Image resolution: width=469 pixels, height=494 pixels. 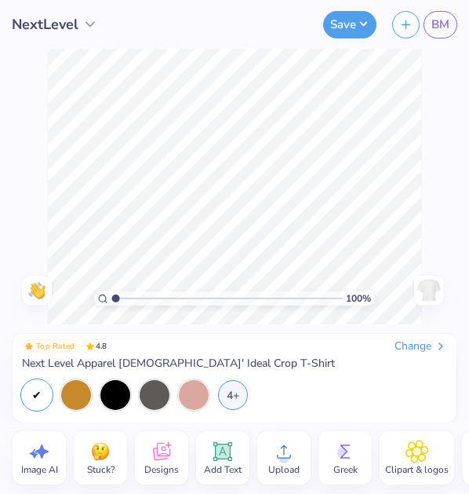 What do you see at coordinates (100, 469) in the screenshot?
I see `span: Stuck?` at bounding box center [100, 469].